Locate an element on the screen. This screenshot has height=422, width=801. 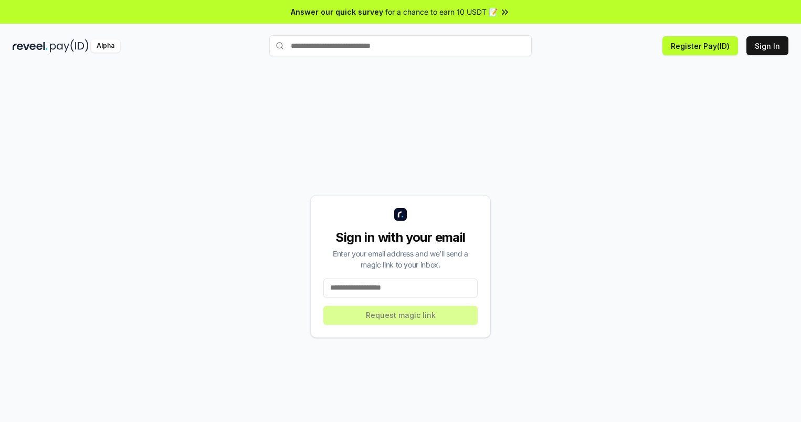
img: logo_small is located at coordinates (401, 214).